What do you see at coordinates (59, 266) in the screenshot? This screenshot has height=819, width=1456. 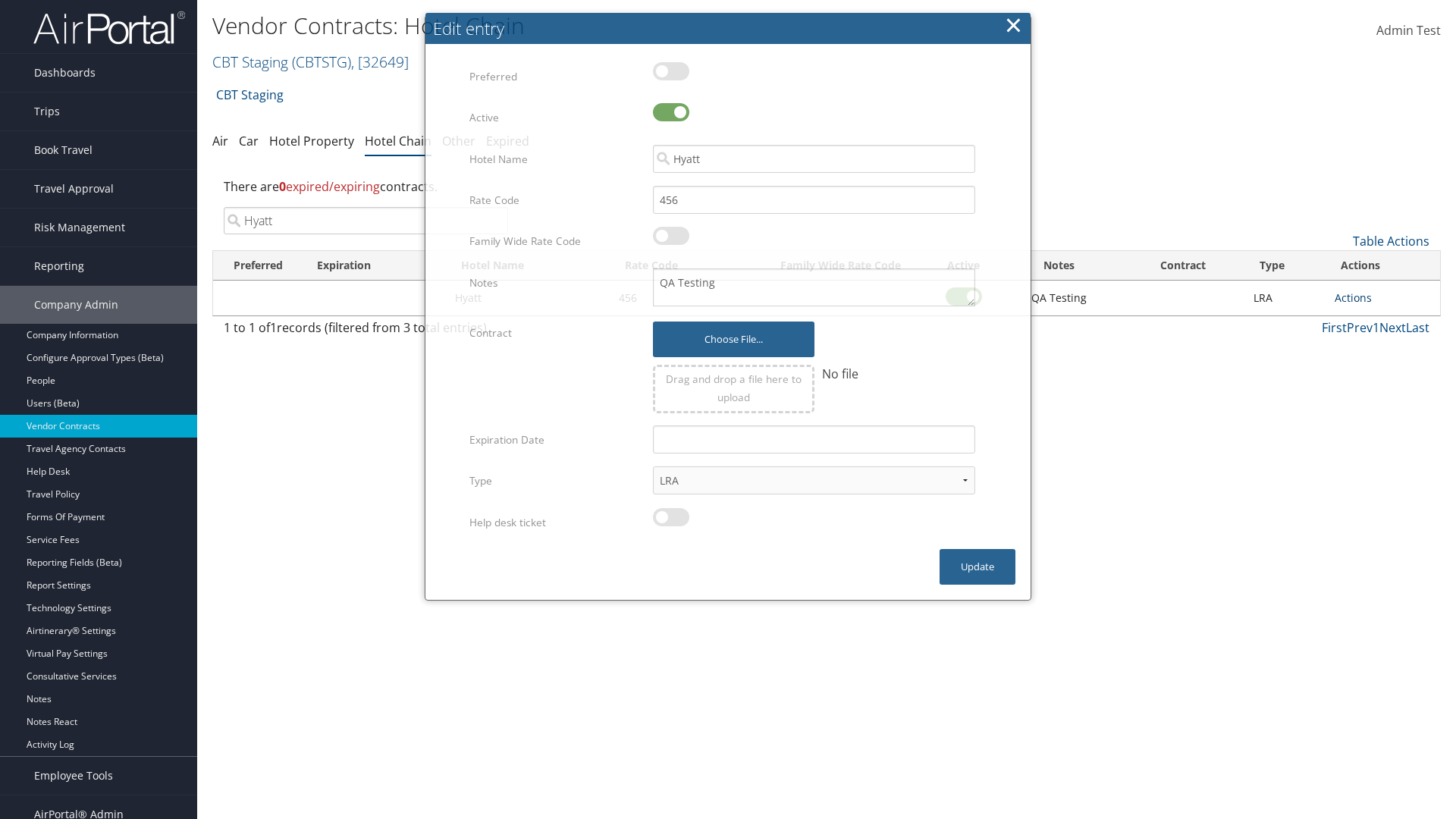 I see `span: Reporting` at bounding box center [59, 266].